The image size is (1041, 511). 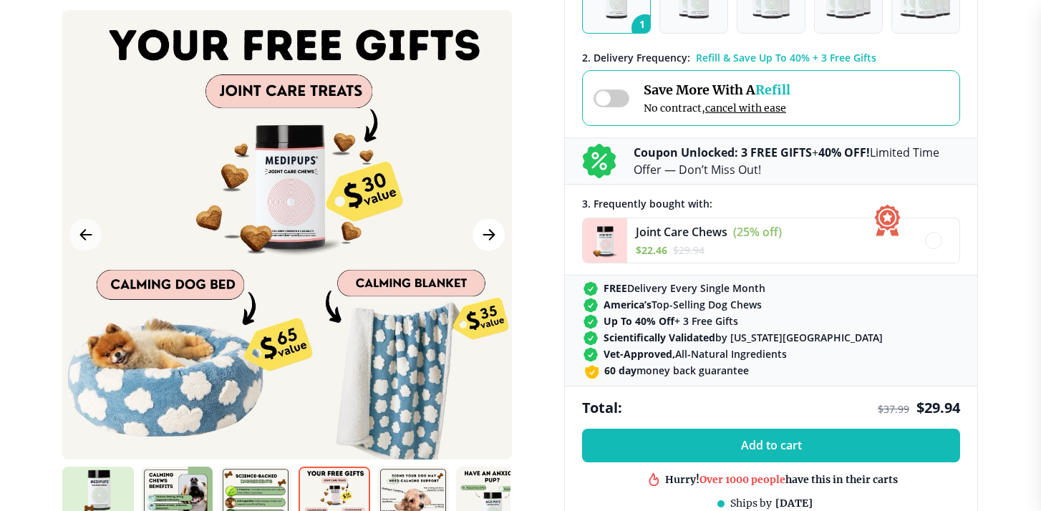 What do you see at coordinates (786, 57) in the screenshot?
I see `span: Refill & Save Up To 40% + 3 Free Gifts` at bounding box center [786, 57].